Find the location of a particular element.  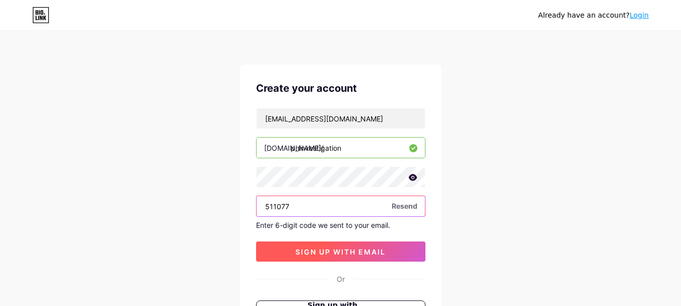

div: Or is located at coordinates (341, 279).